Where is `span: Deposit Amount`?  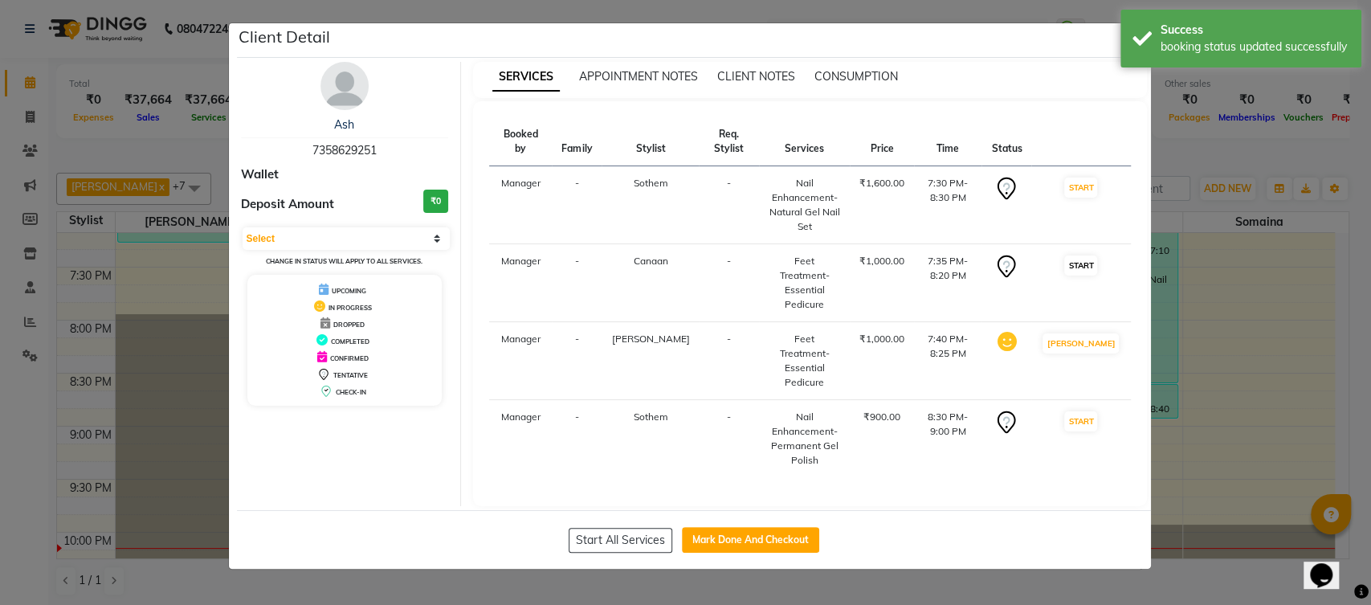
span: Deposit Amount is located at coordinates (288, 204).